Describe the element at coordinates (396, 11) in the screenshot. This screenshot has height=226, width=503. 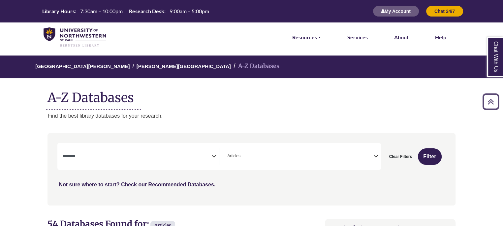
I see `button: My Account` at that location.